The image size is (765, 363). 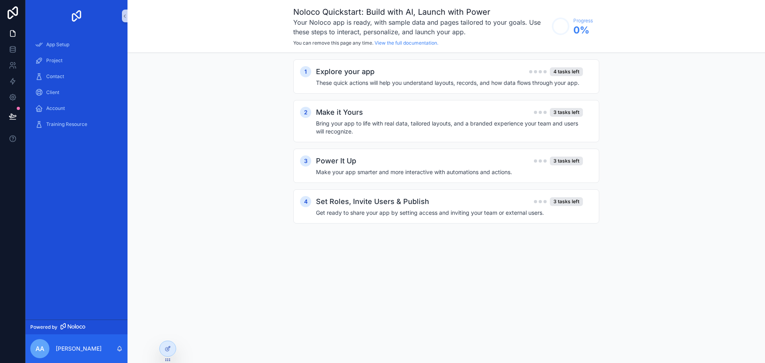 What do you see at coordinates (77, 45) in the screenshot?
I see `a: App Setup` at bounding box center [77, 45].